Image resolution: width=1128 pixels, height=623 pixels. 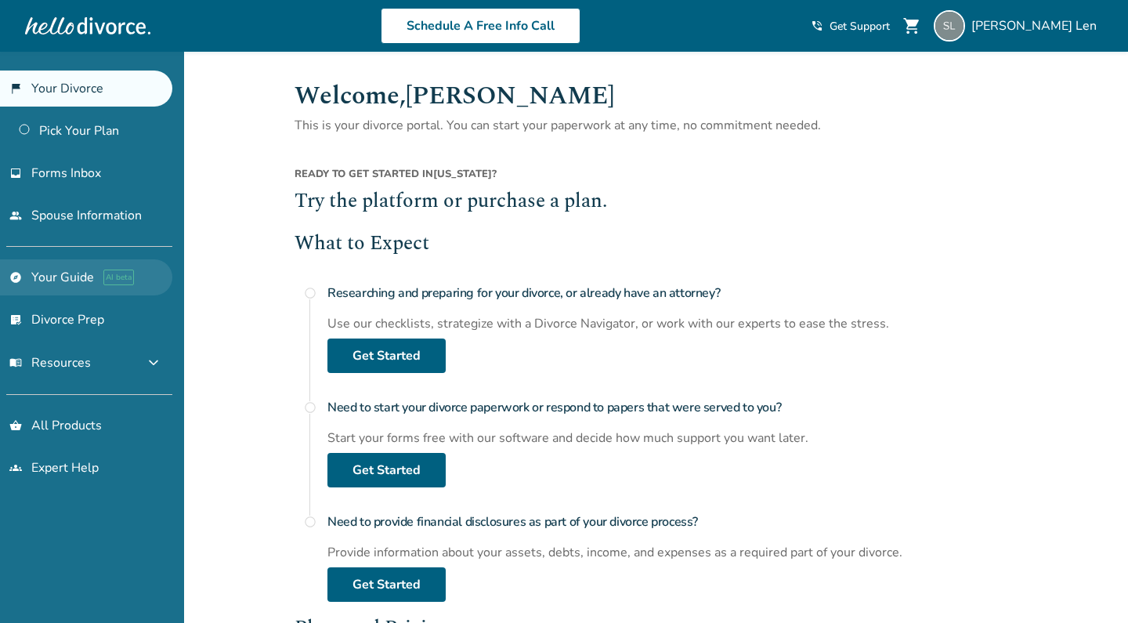 I want to click on span: list_alt_check, so click(x=16, y=320).